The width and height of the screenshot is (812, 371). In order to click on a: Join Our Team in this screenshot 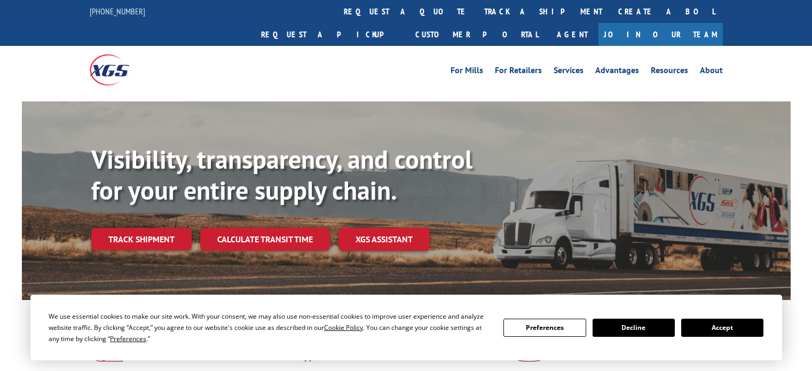, I will do `click(660, 34)`.